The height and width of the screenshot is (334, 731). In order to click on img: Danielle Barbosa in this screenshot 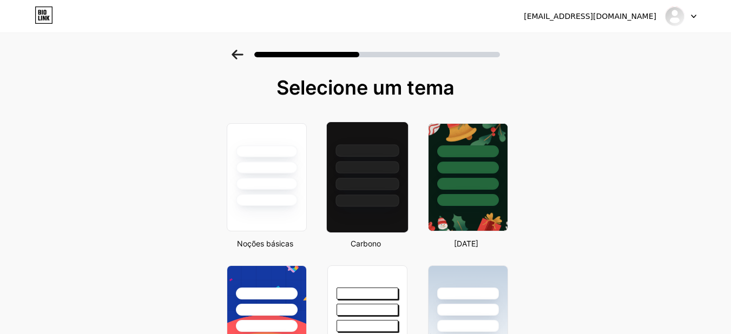, I will do `click(675, 16)`.